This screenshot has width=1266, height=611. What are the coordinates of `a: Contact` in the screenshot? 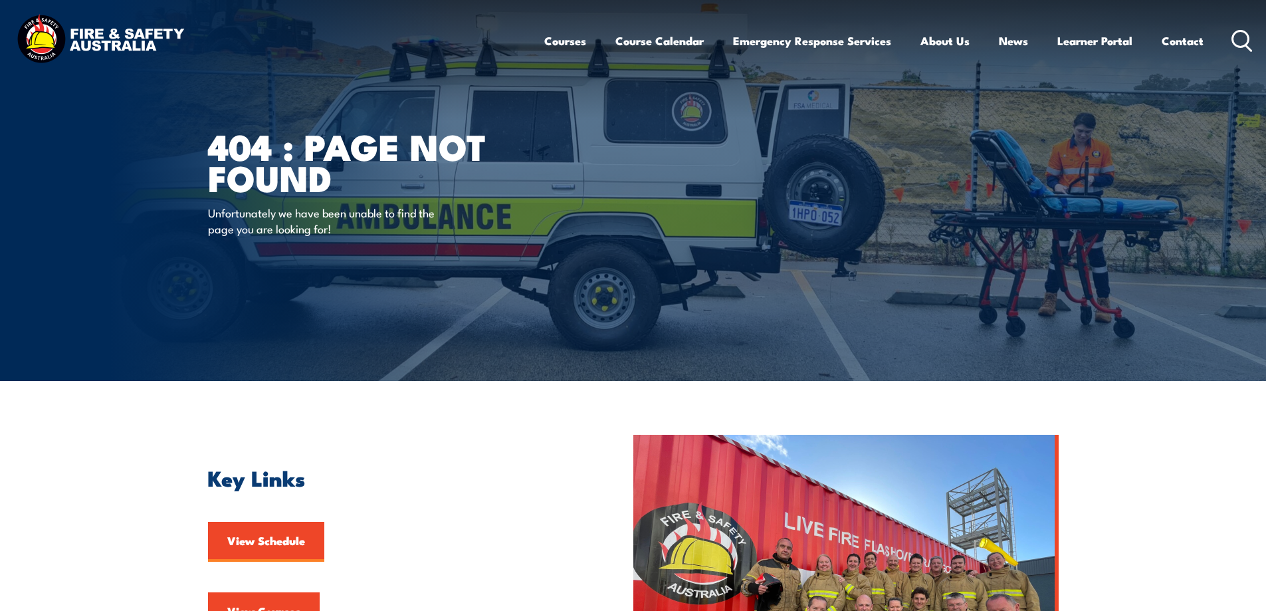 It's located at (1183, 41).